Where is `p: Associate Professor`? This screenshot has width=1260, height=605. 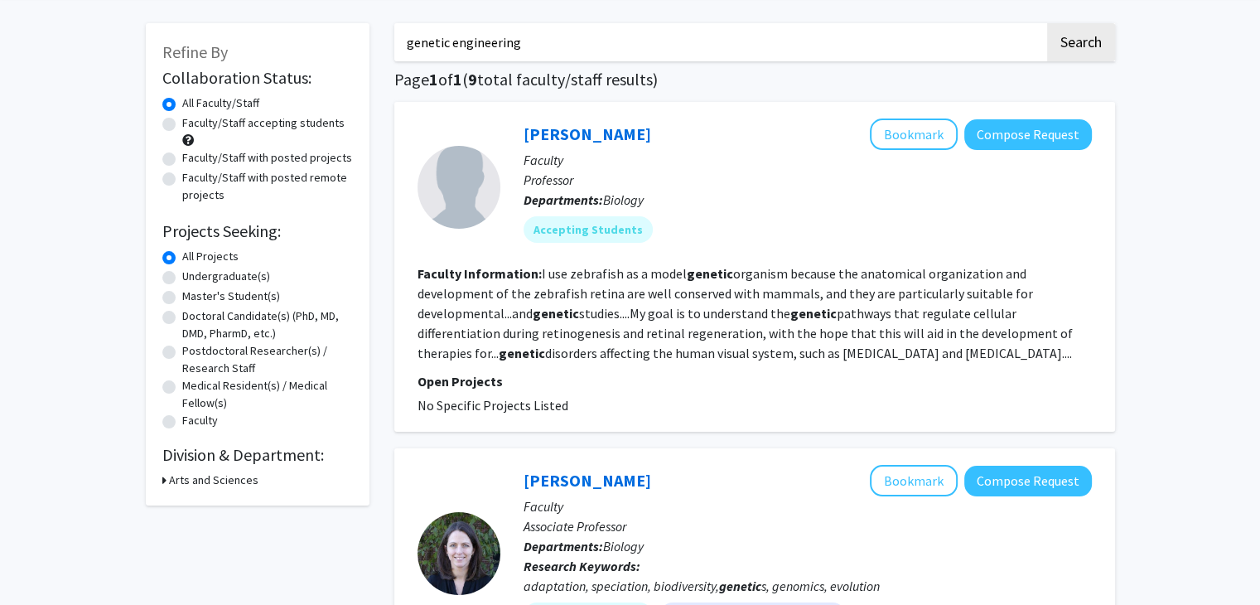 p: Associate Professor is located at coordinates (808, 526).